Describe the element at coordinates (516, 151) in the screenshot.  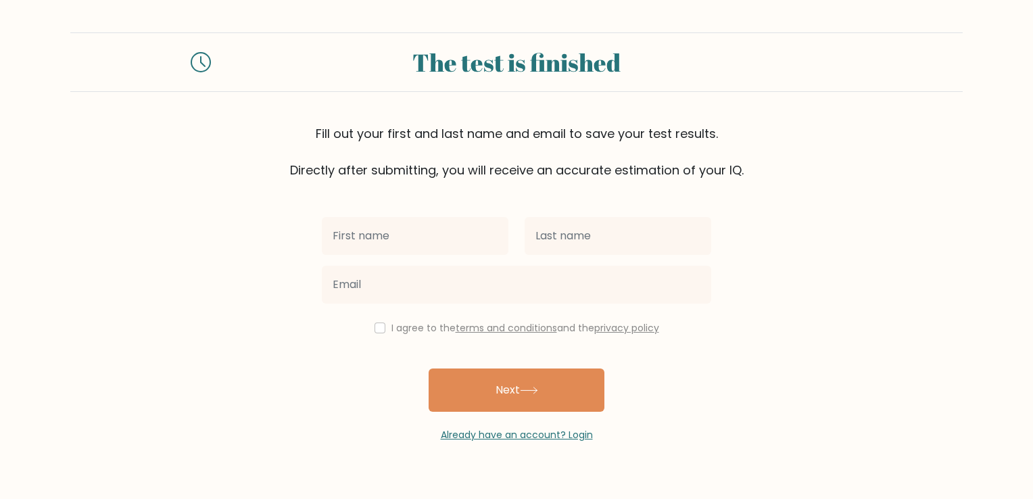
I see `div: Fill out your first and last name and email to save your test results. Directly after submitting,...` at that location.